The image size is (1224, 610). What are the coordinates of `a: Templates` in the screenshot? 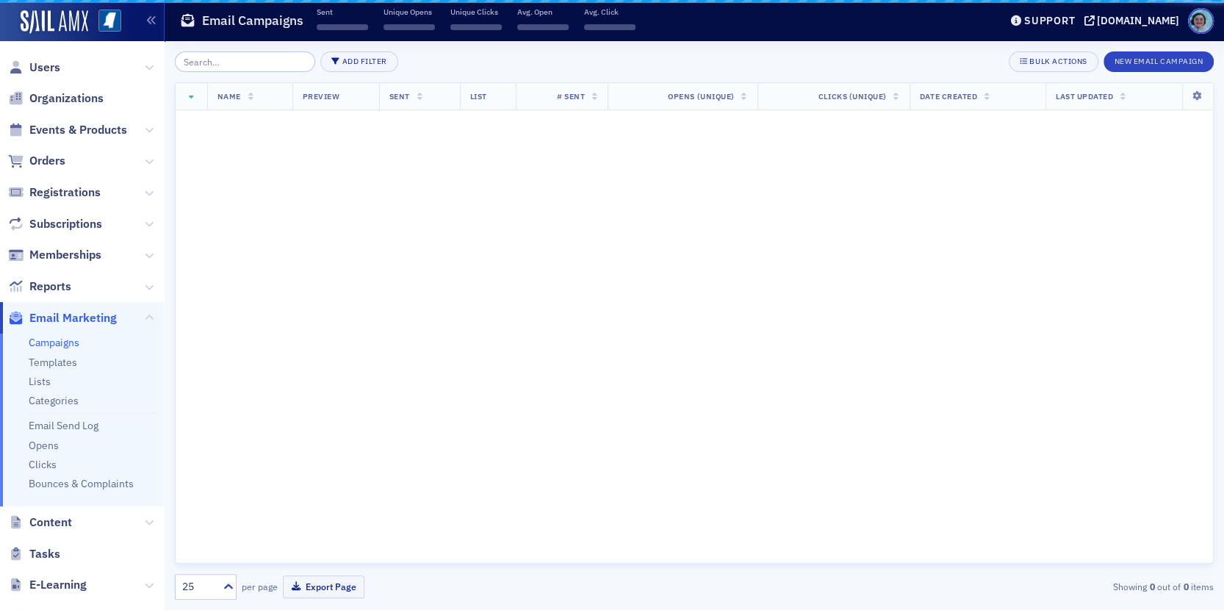 It's located at (53, 362).